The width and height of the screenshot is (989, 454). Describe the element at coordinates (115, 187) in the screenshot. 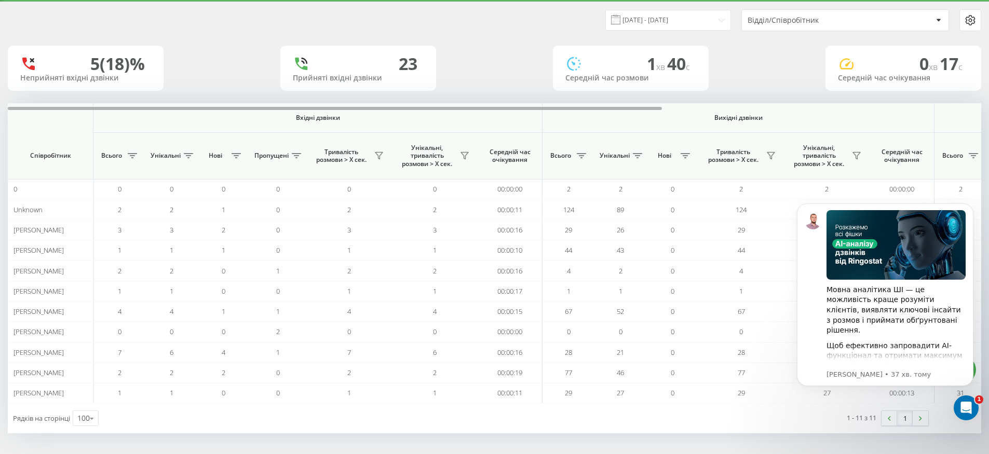

I see `p: Message from Oleksandr, sent 37 хв. тому` at that location.